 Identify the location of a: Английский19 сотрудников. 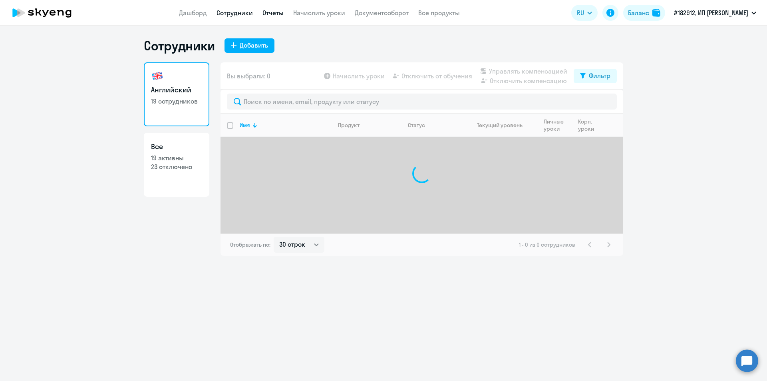
(177, 94).